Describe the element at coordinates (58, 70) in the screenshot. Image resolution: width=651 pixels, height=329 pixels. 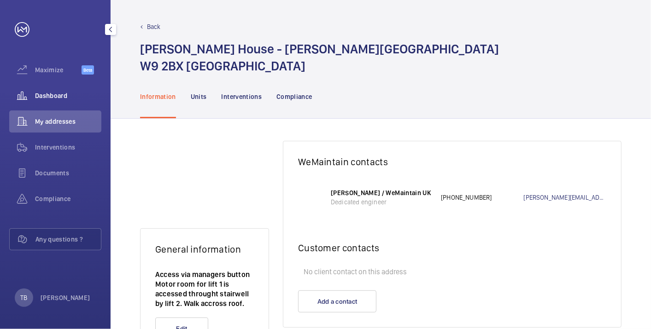
I see `span: Maximize` at that location.